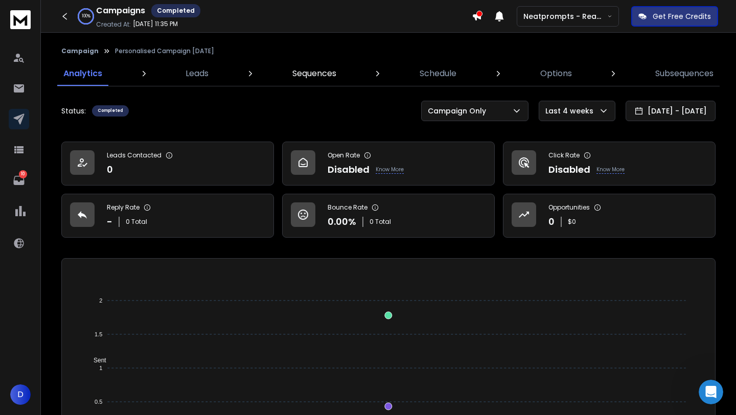  I want to click on p: Click Rate, so click(564, 155).